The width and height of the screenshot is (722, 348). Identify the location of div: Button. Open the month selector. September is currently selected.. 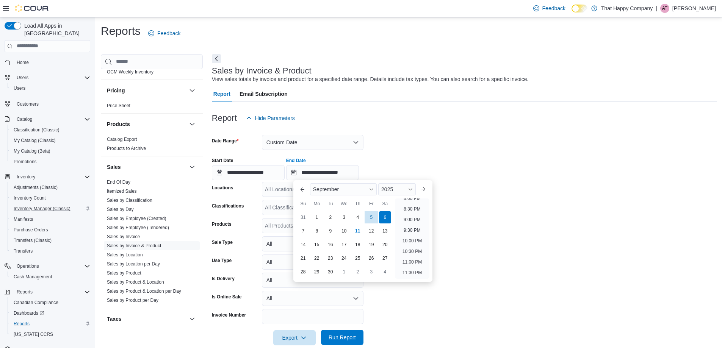
(343, 190).